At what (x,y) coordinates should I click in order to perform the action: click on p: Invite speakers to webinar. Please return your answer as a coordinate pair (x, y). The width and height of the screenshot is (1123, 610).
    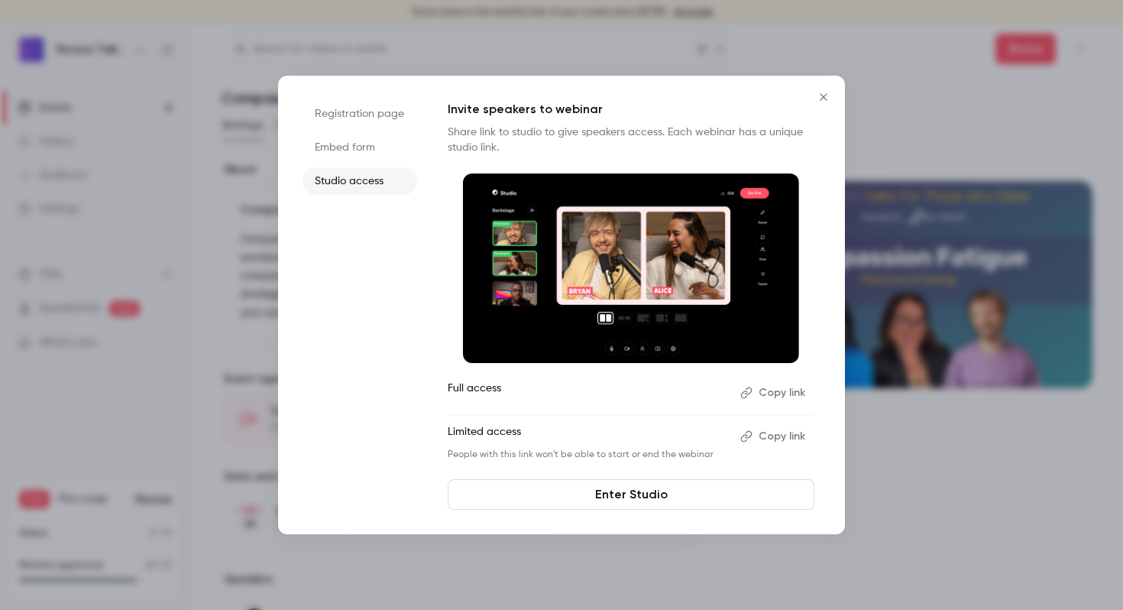
    Looking at the image, I should click on (631, 109).